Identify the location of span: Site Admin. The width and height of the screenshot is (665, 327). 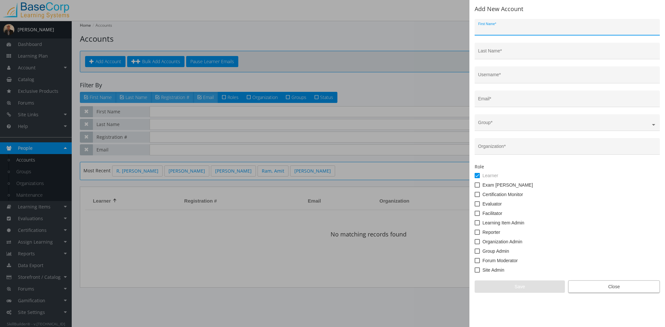
(493, 270).